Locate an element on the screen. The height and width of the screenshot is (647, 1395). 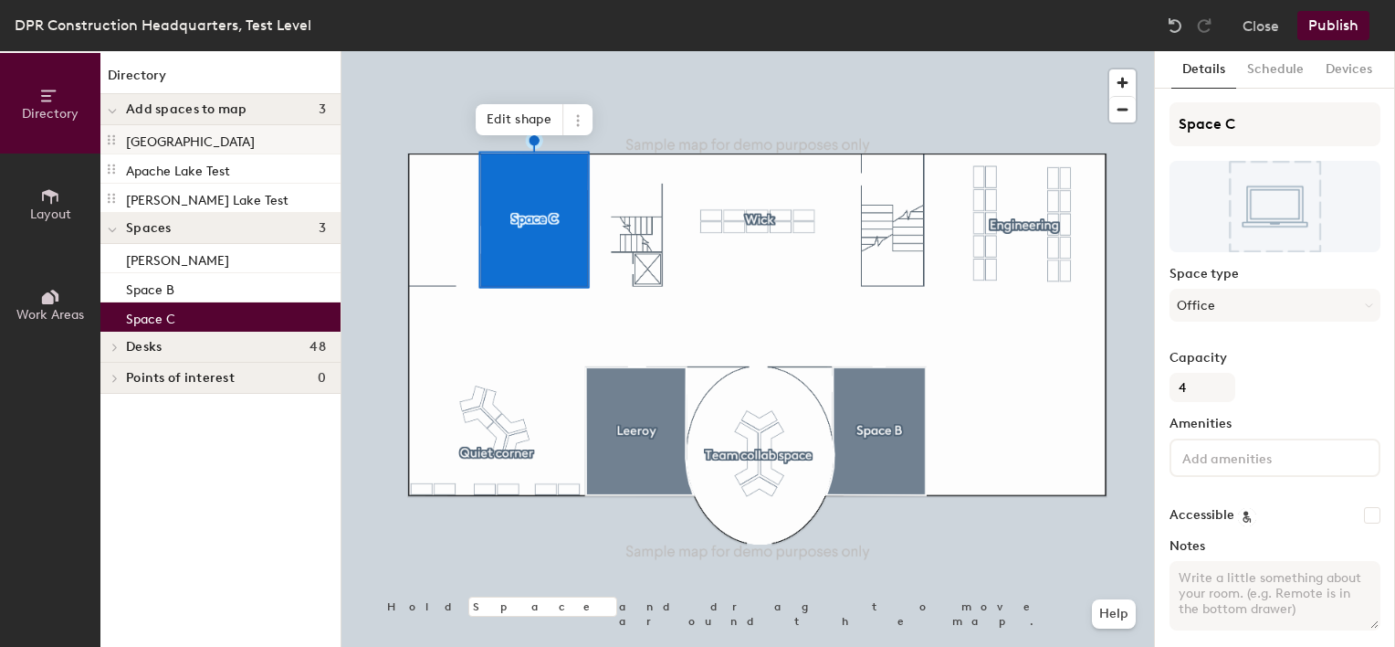
button: Close is located at coordinates (1261, 26).